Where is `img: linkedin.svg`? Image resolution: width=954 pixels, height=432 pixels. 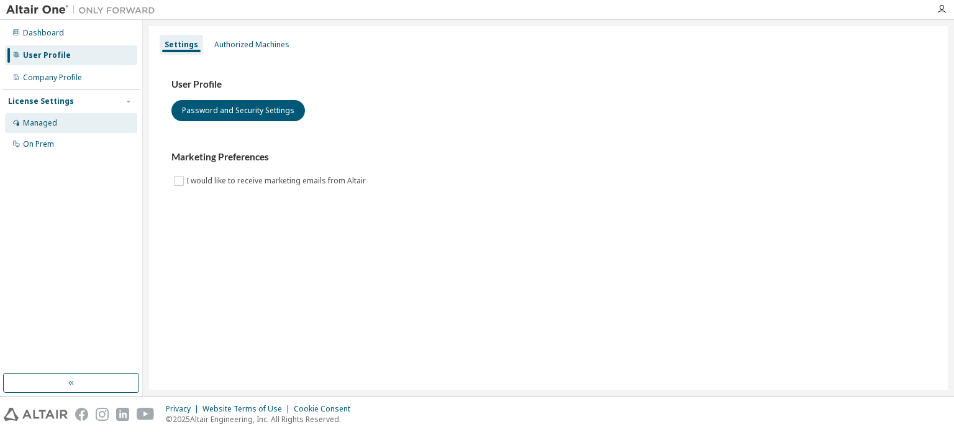 img: linkedin.svg is located at coordinates (122, 414).